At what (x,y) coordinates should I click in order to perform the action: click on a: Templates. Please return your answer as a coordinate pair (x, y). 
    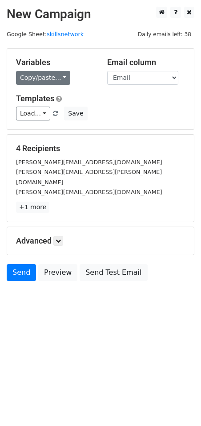
    Looking at the image, I should click on (35, 98).